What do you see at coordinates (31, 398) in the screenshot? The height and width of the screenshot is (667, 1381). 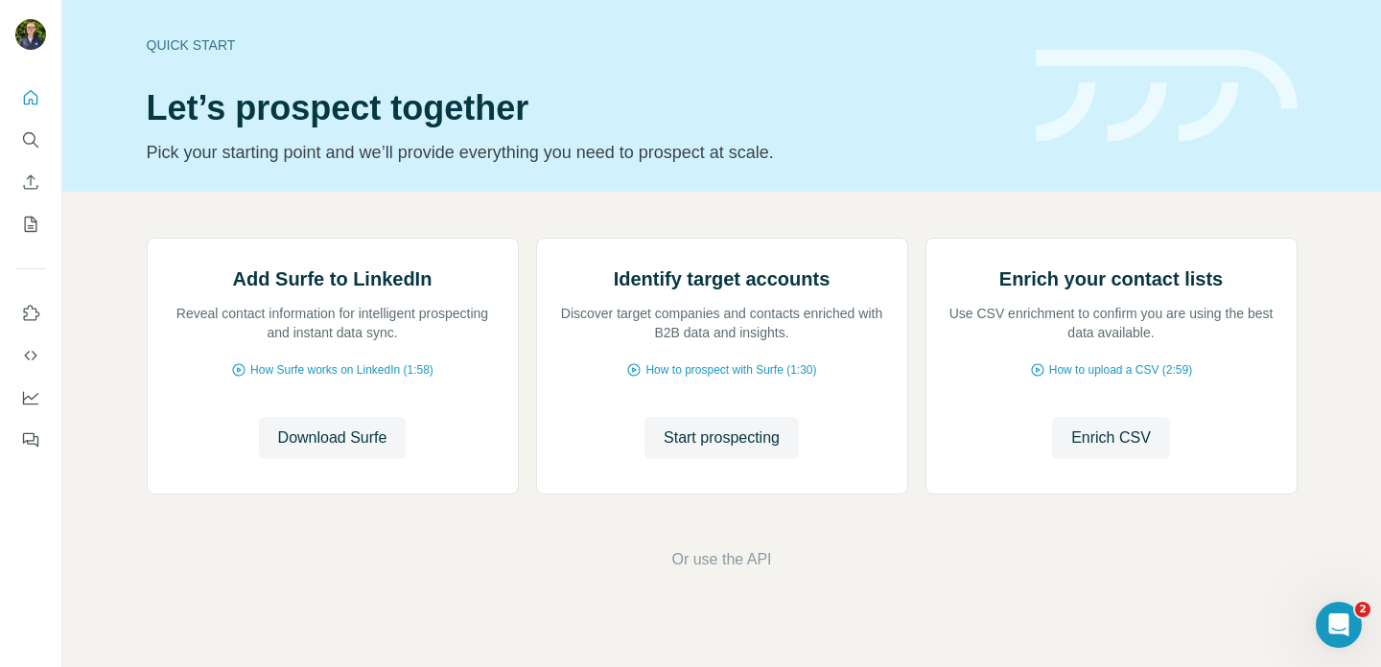 I see `button: Dashboard` at bounding box center [31, 398].